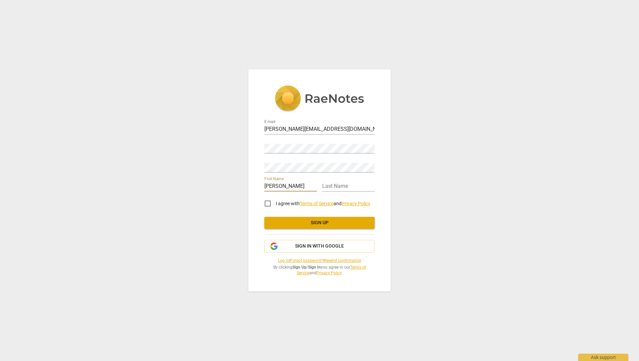 Image resolution: width=639 pixels, height=361 pixels. I want to click on label: First Name, so click(274, 179).